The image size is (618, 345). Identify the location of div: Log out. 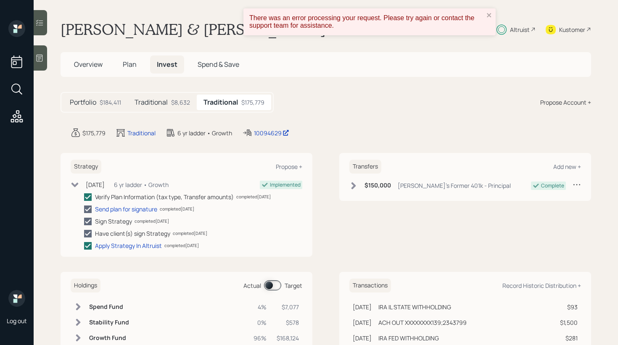
(17, 321).